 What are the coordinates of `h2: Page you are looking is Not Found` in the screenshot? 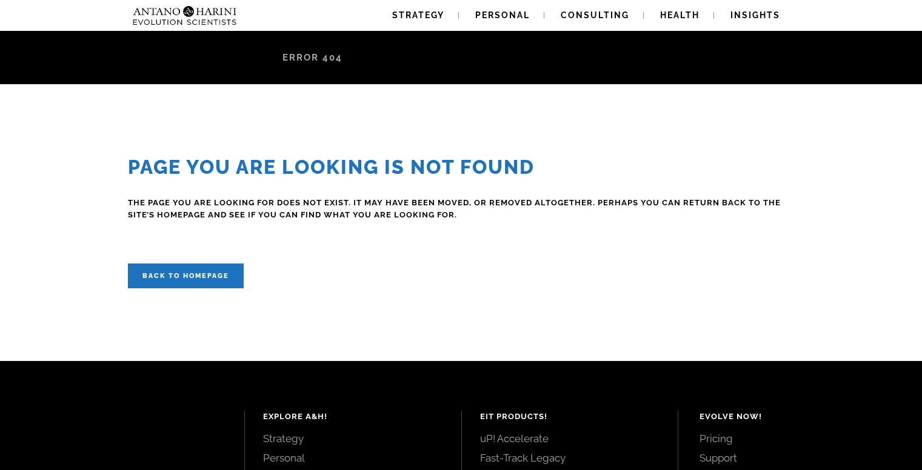 It's located at (461, 167).